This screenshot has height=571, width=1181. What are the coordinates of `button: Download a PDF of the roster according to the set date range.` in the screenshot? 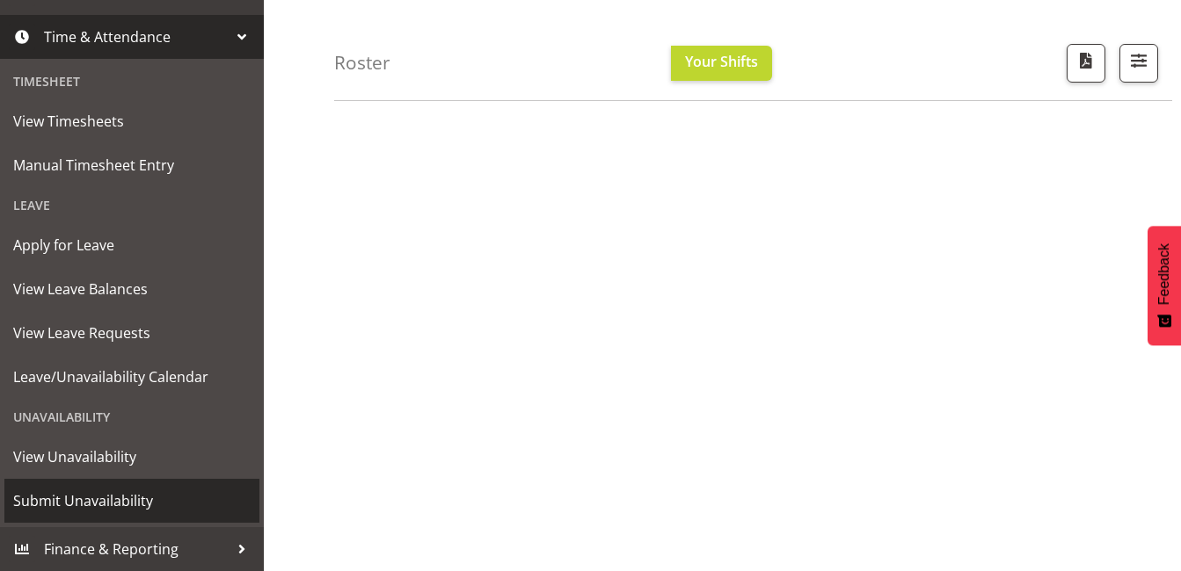 It's located at (1086, 63).